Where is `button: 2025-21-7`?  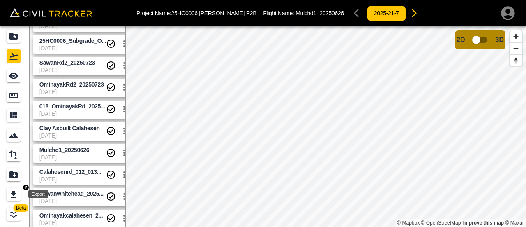 button: 2025-21-7 is located at coordinates (387, 13).